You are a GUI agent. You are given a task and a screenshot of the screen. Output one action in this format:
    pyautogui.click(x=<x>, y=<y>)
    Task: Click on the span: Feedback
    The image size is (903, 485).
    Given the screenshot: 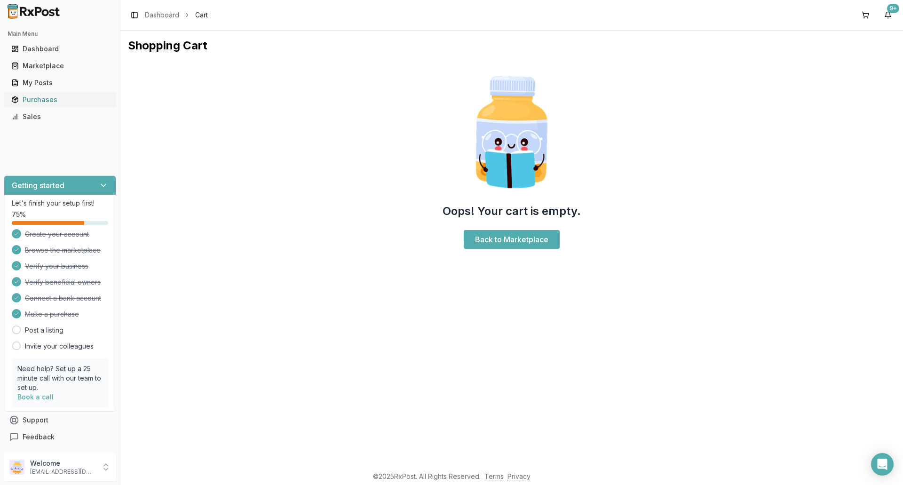 What is the action you would take?
    pyautogui.click(x=39, y=437)
    